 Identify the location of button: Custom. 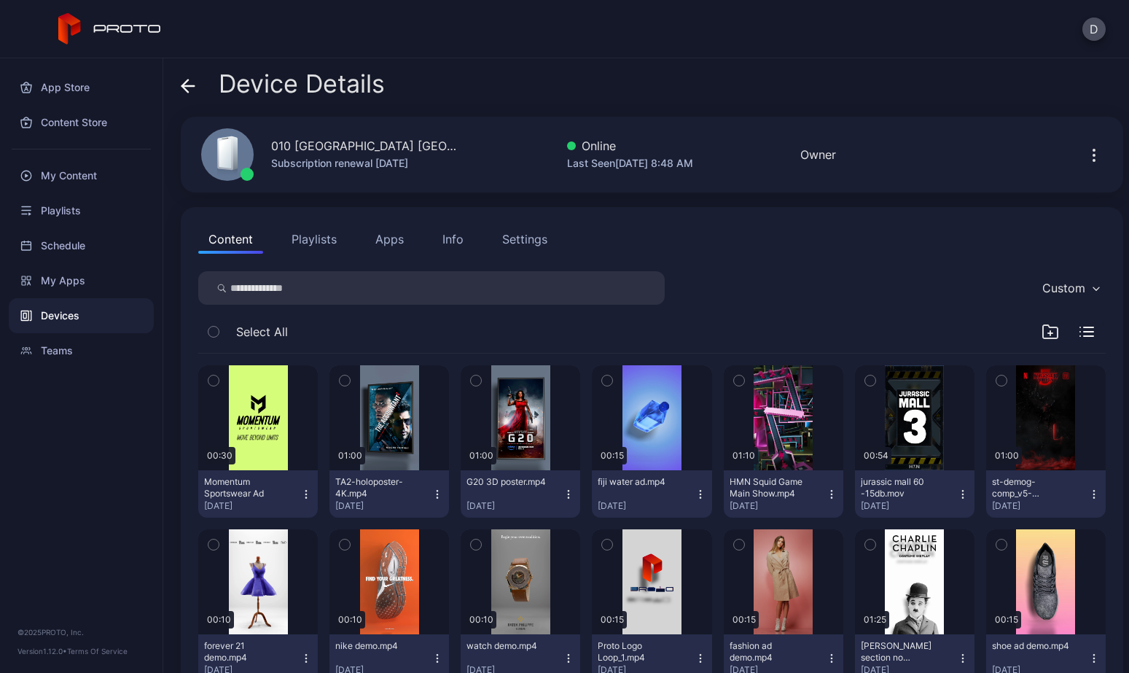
(1070, 288).